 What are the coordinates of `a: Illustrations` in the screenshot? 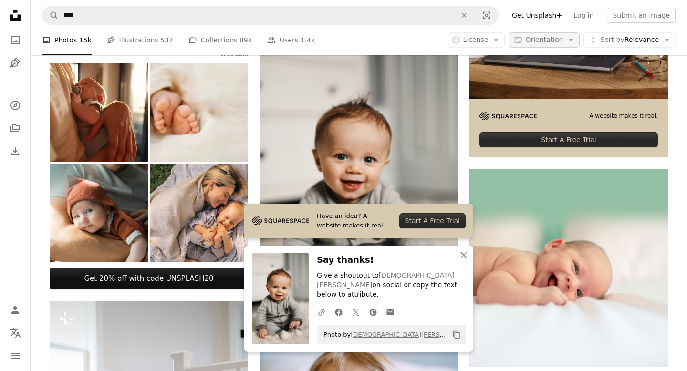 It's located at (15, 63).